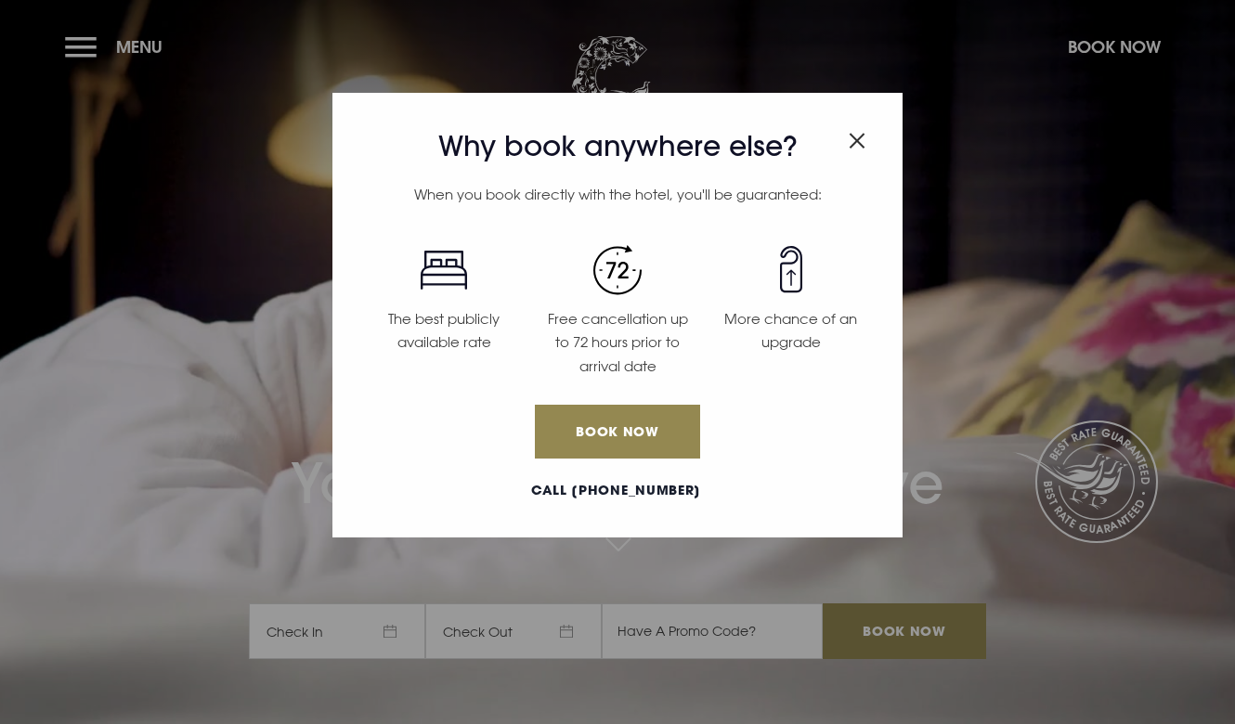 This screenshot has width=1235, height=724. I want to click on p: More chance of an upgrade, so click(790, 331).